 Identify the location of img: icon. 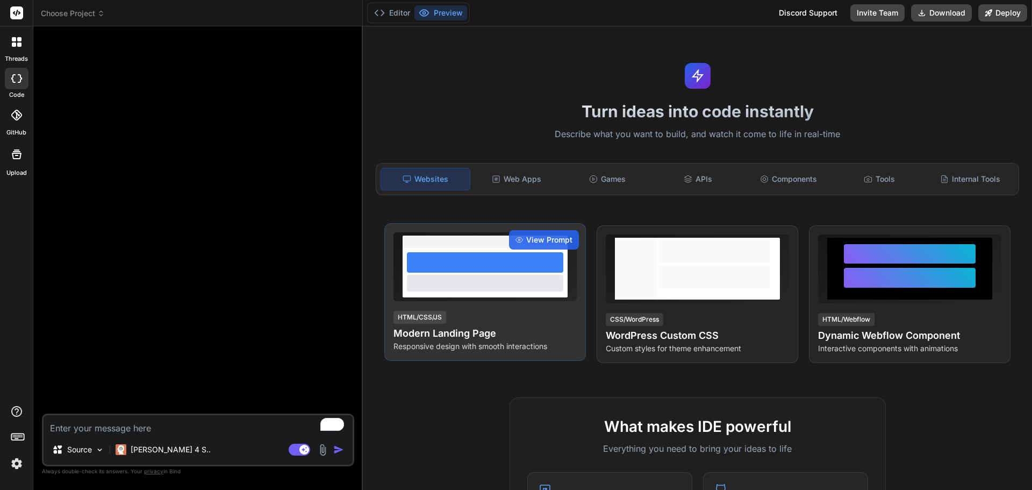
(339, 449).